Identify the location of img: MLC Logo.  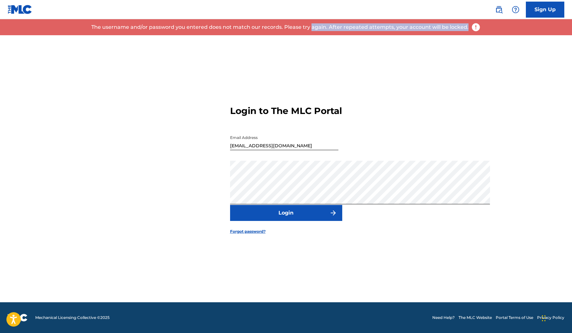
(20, 9).